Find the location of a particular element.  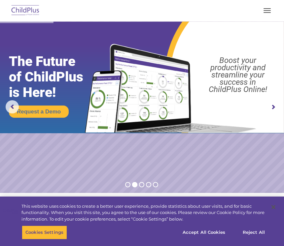

button: Accept All Cookies is located at coordinates (204, 233).